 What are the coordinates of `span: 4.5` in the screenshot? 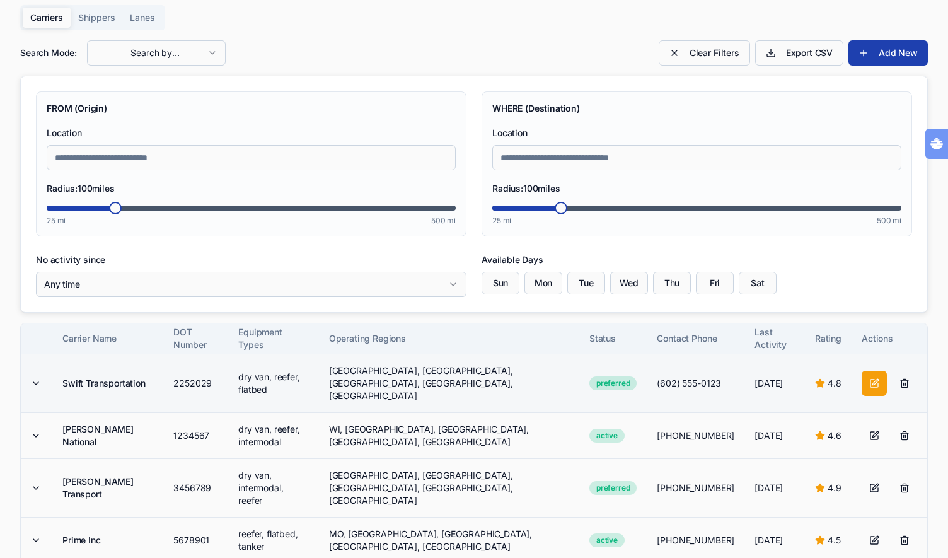 It's located at (834, 540).